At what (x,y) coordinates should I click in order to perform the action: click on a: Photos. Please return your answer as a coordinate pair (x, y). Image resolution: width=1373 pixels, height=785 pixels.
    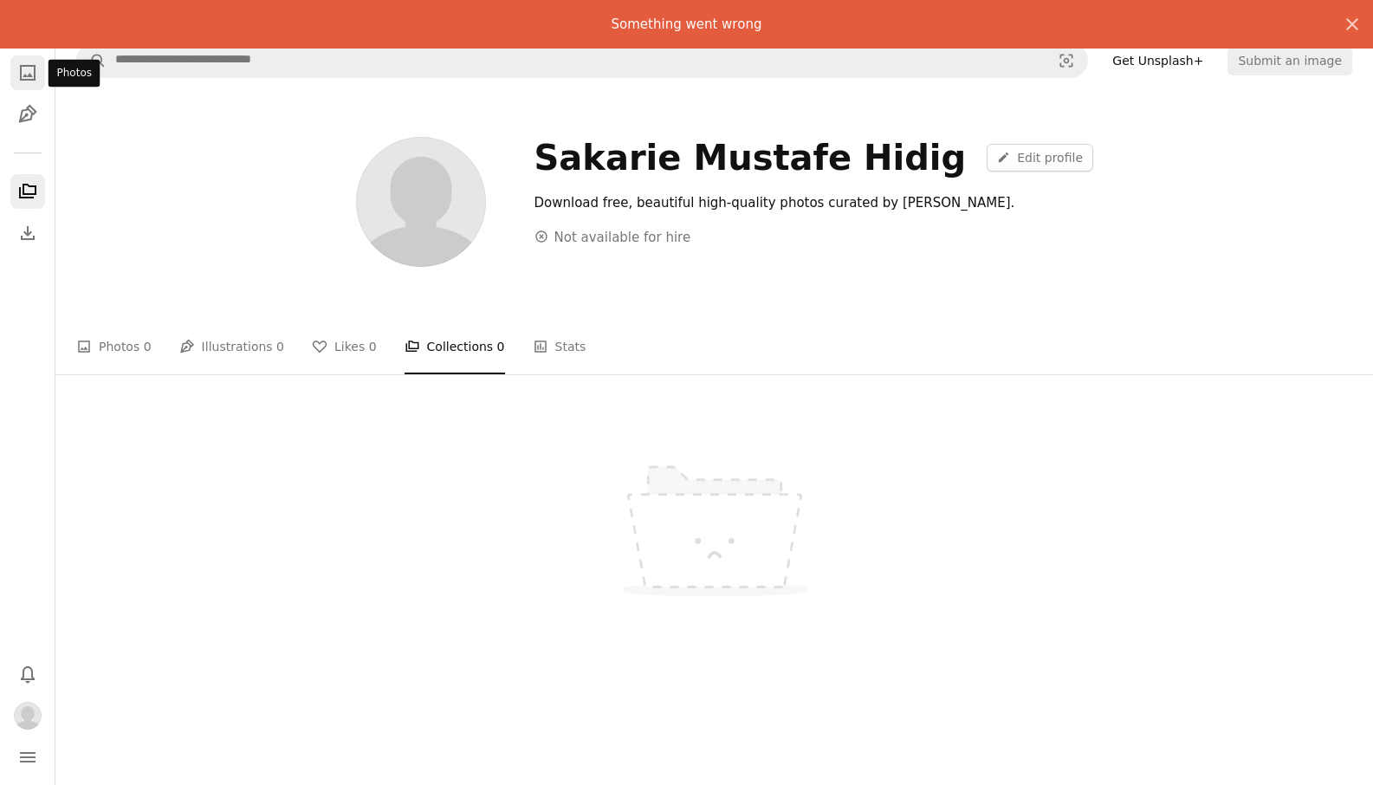
    Looking at the image, I should click on (28, 73).